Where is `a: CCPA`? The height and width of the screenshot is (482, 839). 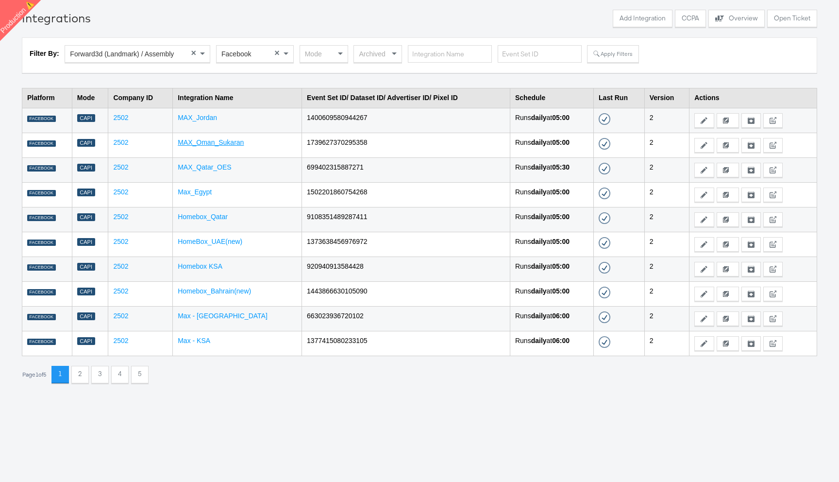 a: CCPA is located at coordinates (690, 19).